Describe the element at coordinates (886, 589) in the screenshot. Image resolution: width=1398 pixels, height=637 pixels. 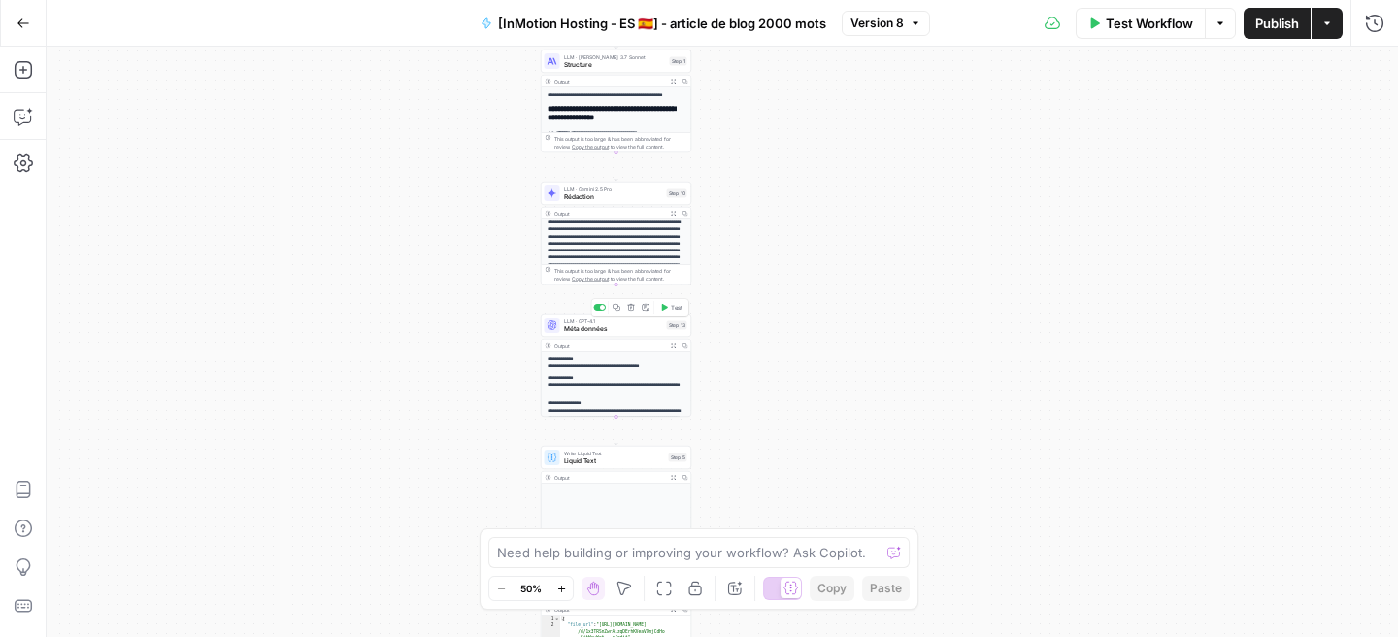
I see `button: Paste` at that location.